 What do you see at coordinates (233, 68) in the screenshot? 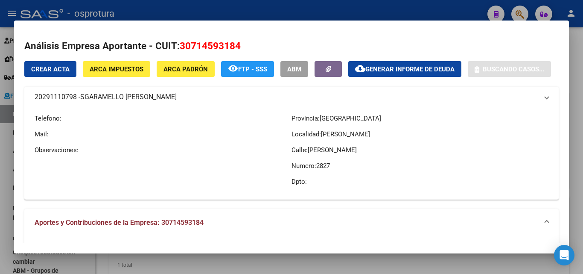
I see `mat-icon: remove_red_eye` at bounding box center [233, 68].